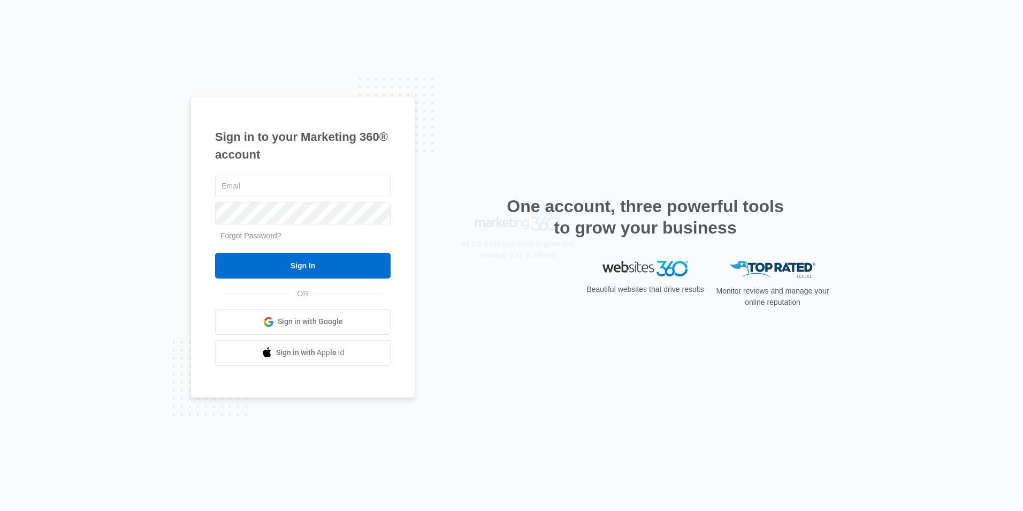 The height and width of the screenshot is (511, 1023). Describe the element at coordinates (310, 321) in the screenshot. I see `span: Sign in with Google` at that location.